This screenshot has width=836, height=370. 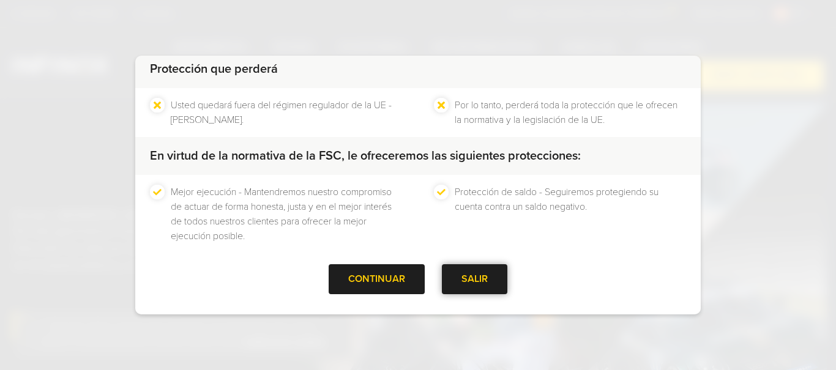 What do you see at coordinates (365, 156) in the screenshot?
I see `strong: En virtud de la normativa de la FSC, le ofreceremos las siguientes protecciones:` at bounding box center [365, 156].